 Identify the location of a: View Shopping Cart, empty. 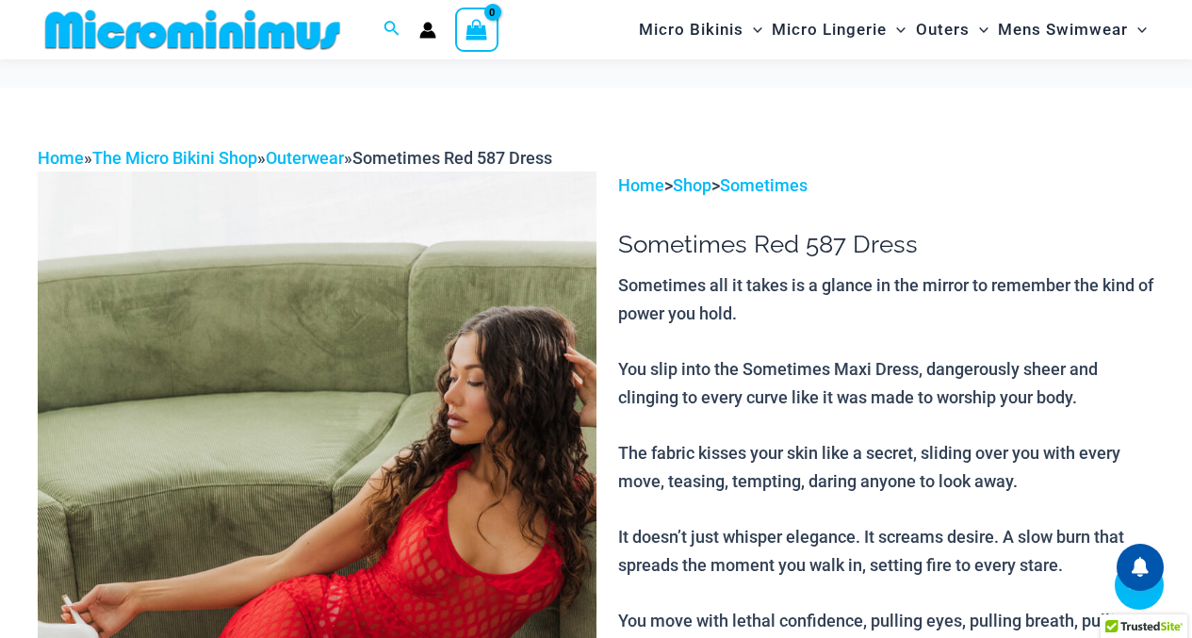
(477, 29).